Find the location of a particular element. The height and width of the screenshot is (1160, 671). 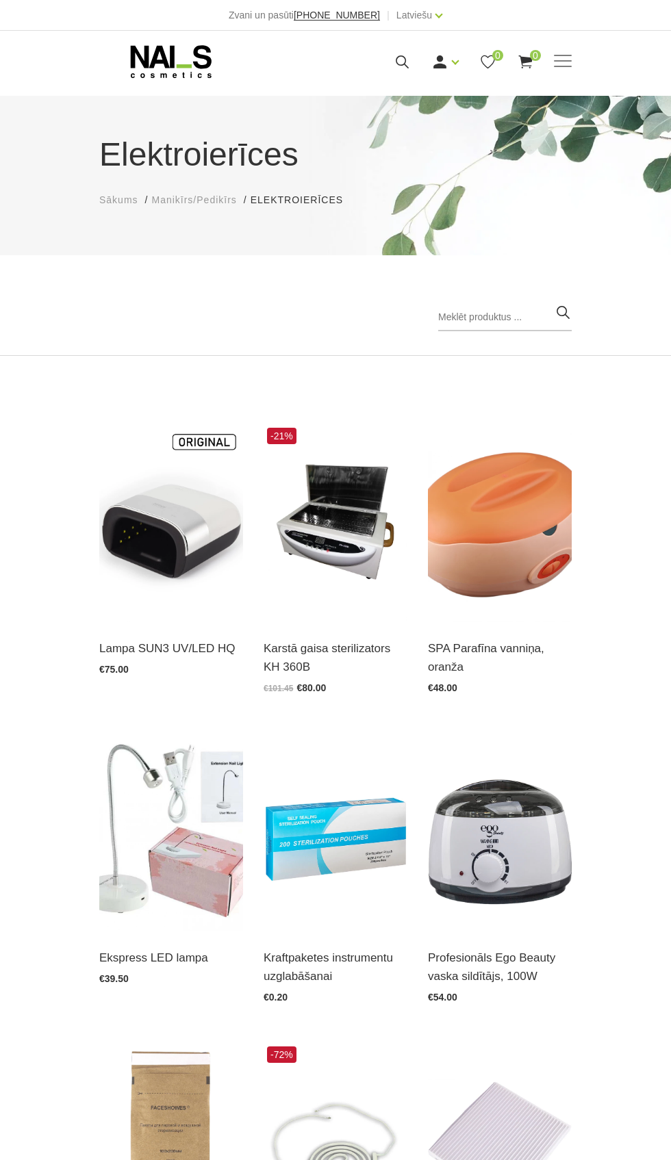

span: €75.00 is located at coordinates (114, 669).